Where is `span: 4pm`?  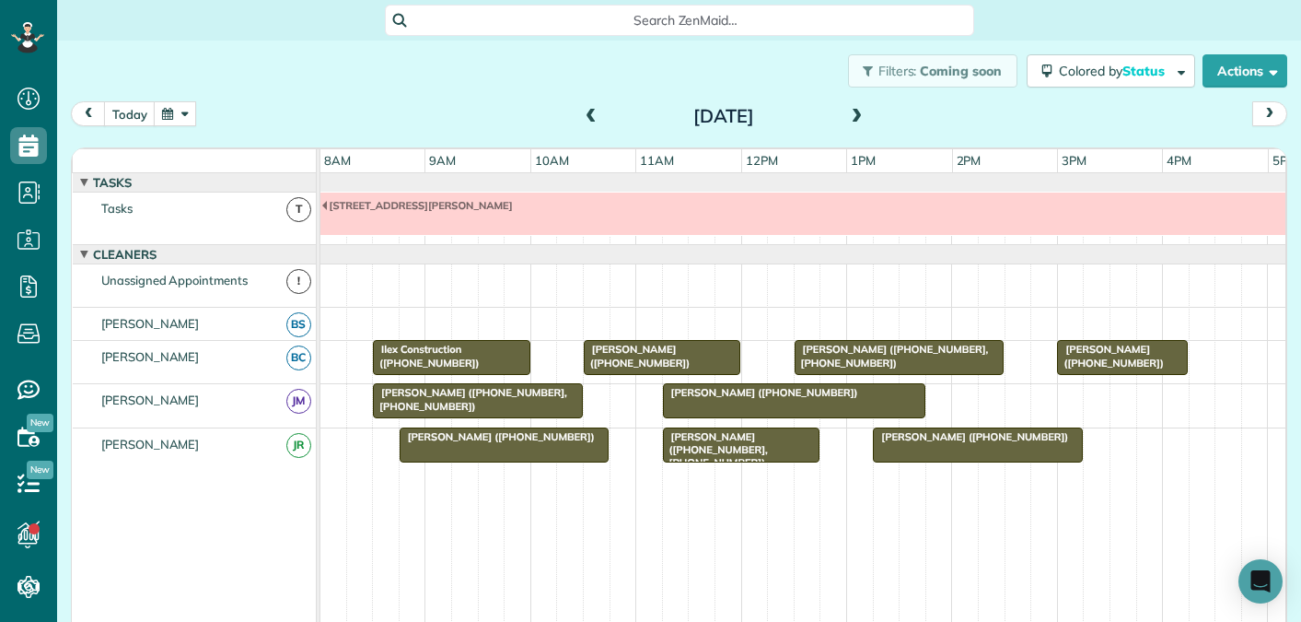
span: 4pm is located at coordinates (1179, 160).